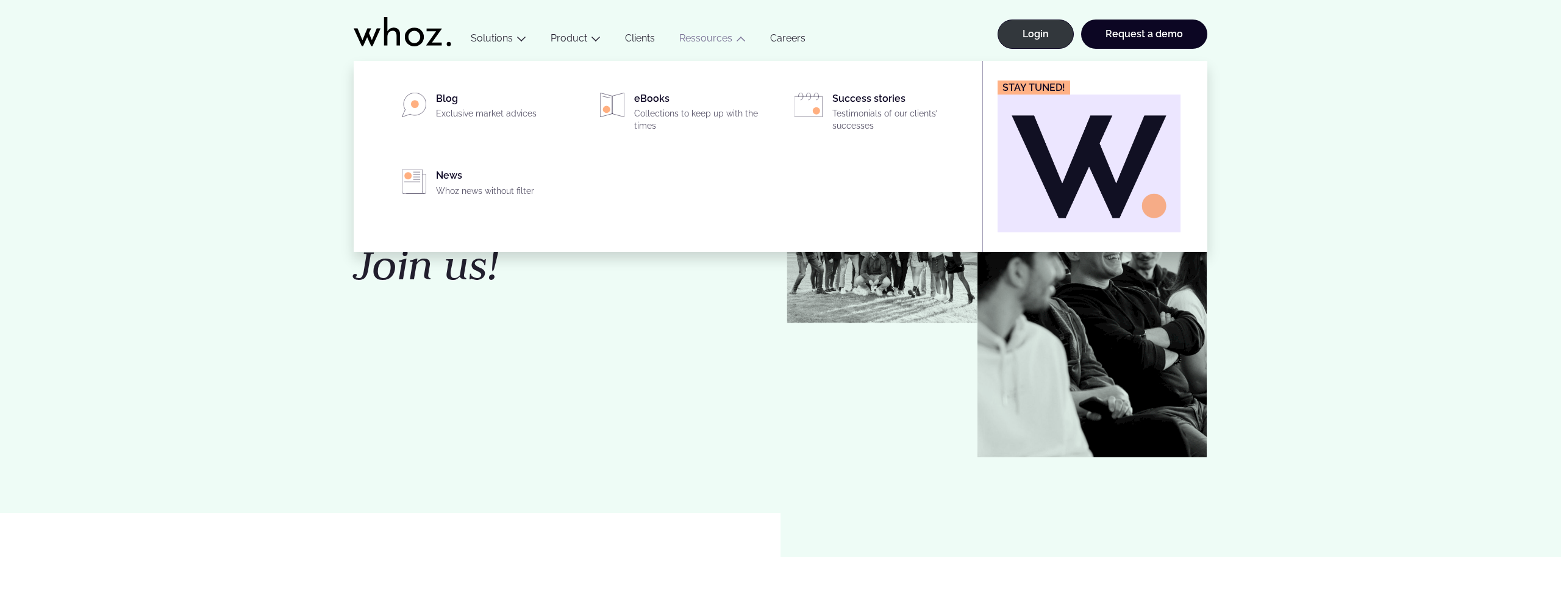  Describe the element at coordinates (479, 185) in the screenshot. I see `a: NewsWhoz news without filter` at that location.